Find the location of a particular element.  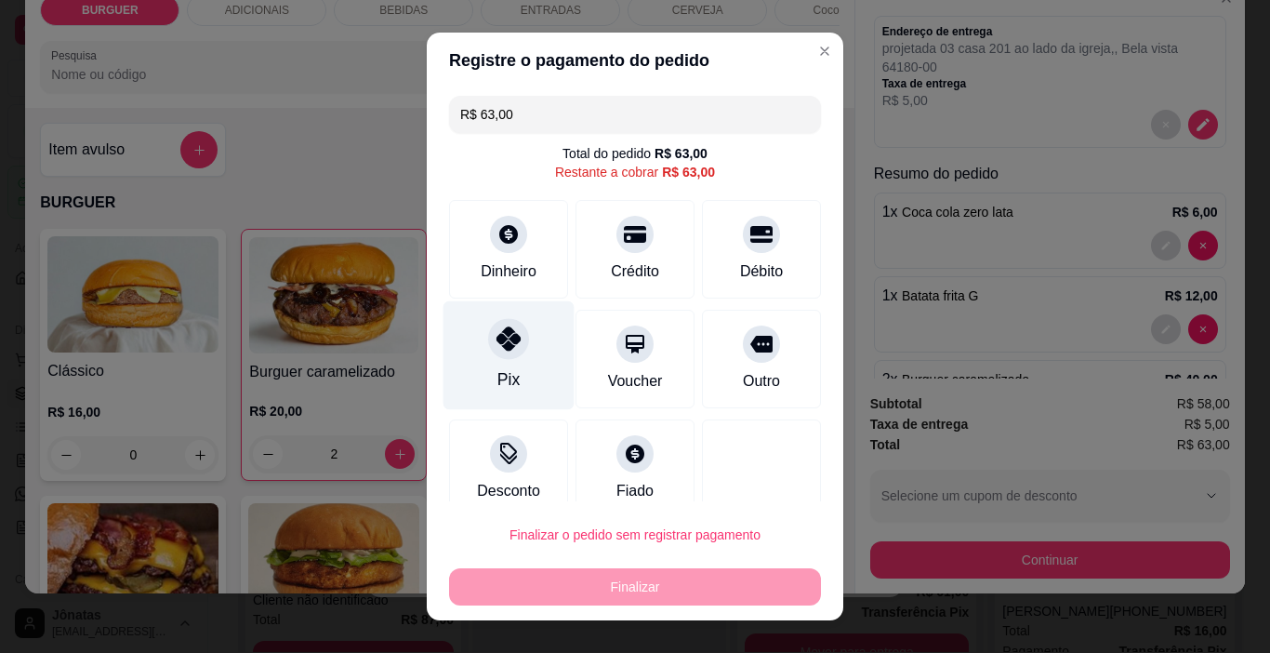

div: Débito is located at coordinates (762, 272).